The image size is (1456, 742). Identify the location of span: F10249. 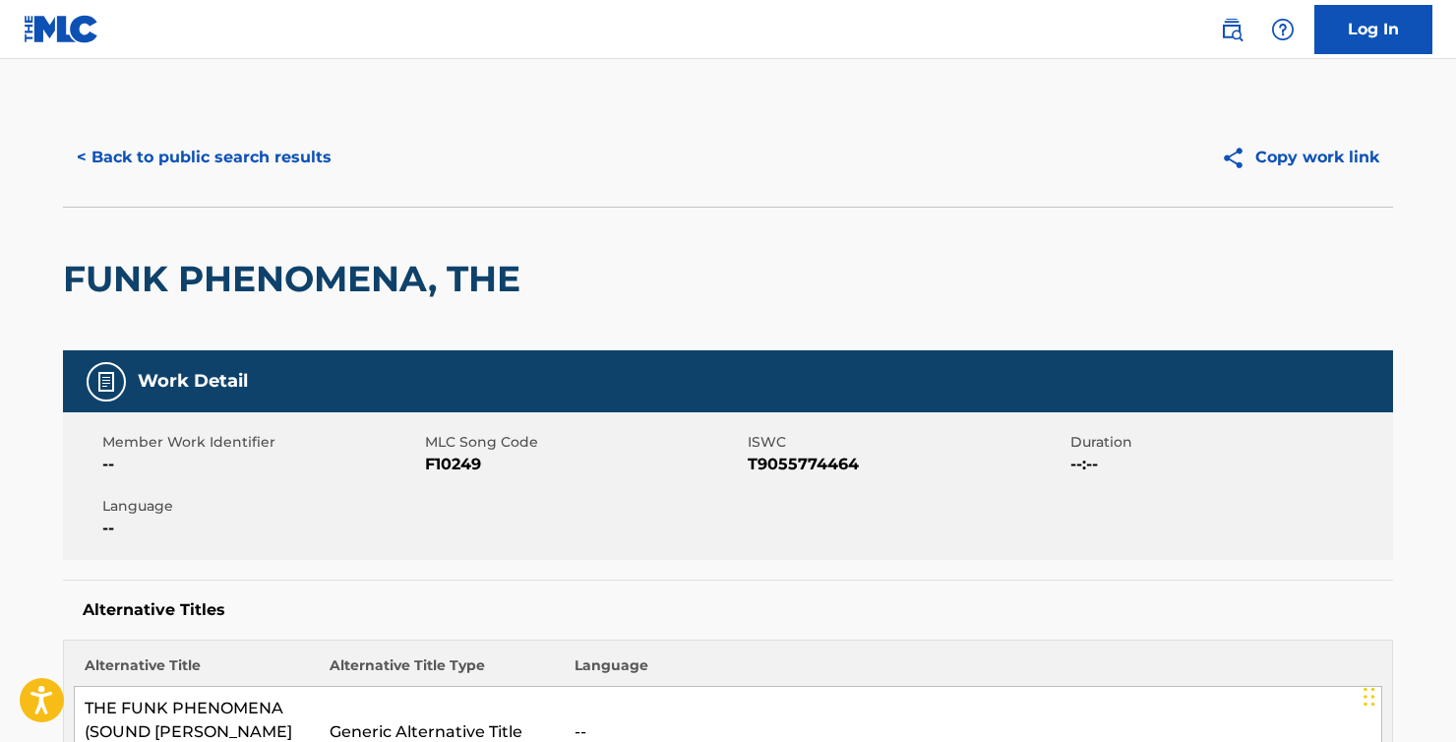
(583, 464).